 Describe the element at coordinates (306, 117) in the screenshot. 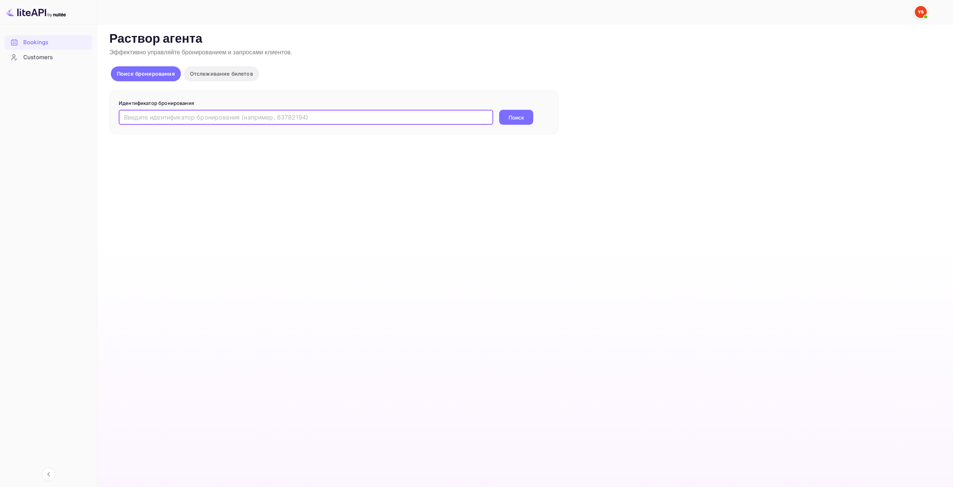

I see `input: Введите идентификатор бронирования (например, 63782194)` at that location.